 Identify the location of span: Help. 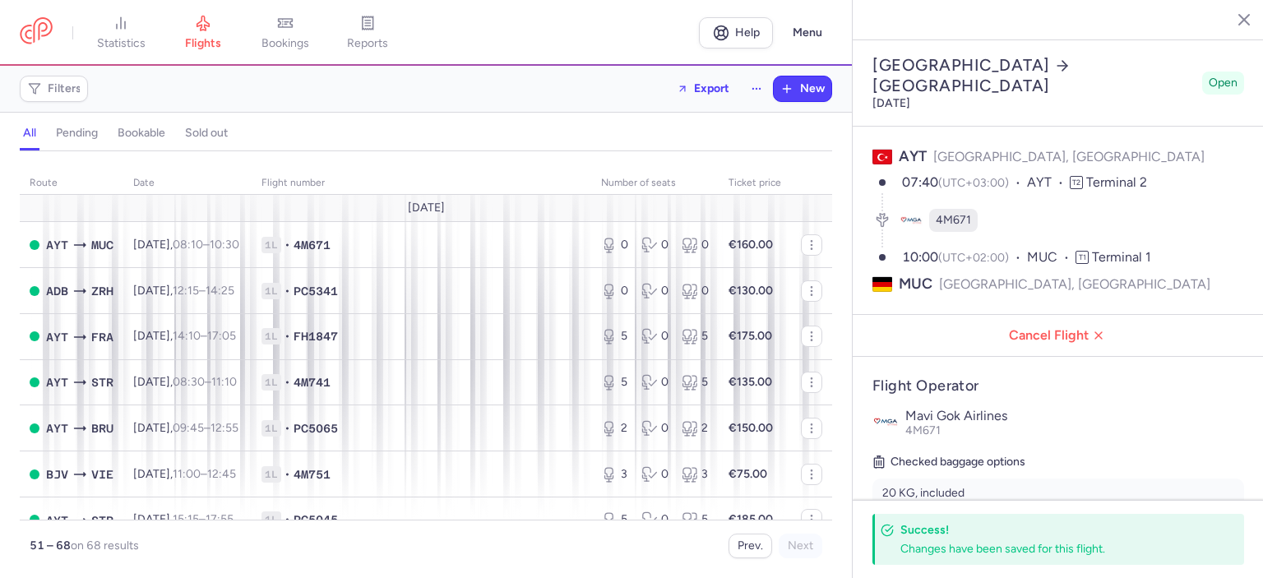
(747, 32).